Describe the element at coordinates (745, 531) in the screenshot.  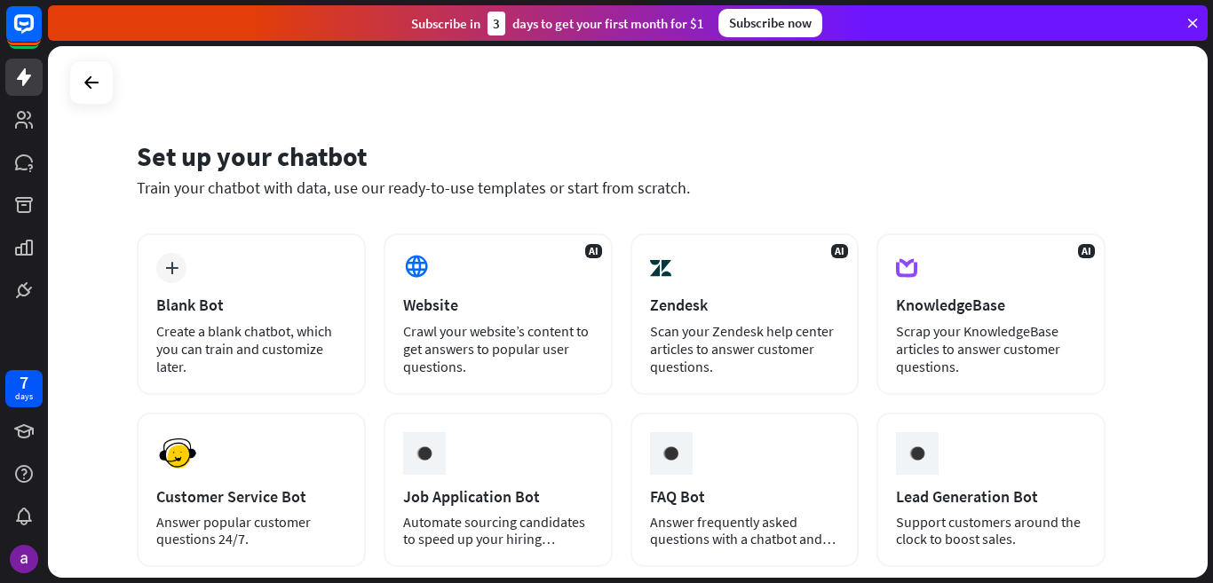
I see `div: Answer frequently asked questions with a chatbot and save your time.` at that location.